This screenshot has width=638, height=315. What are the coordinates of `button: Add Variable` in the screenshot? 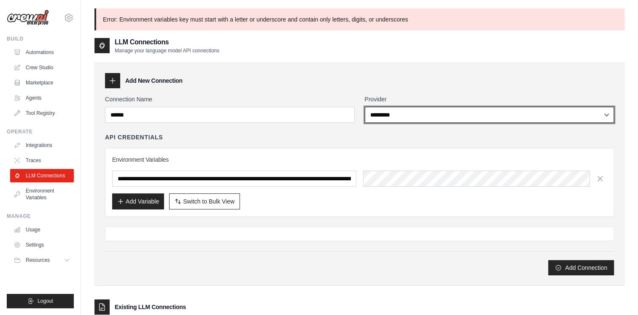 It's located at (138, 201).